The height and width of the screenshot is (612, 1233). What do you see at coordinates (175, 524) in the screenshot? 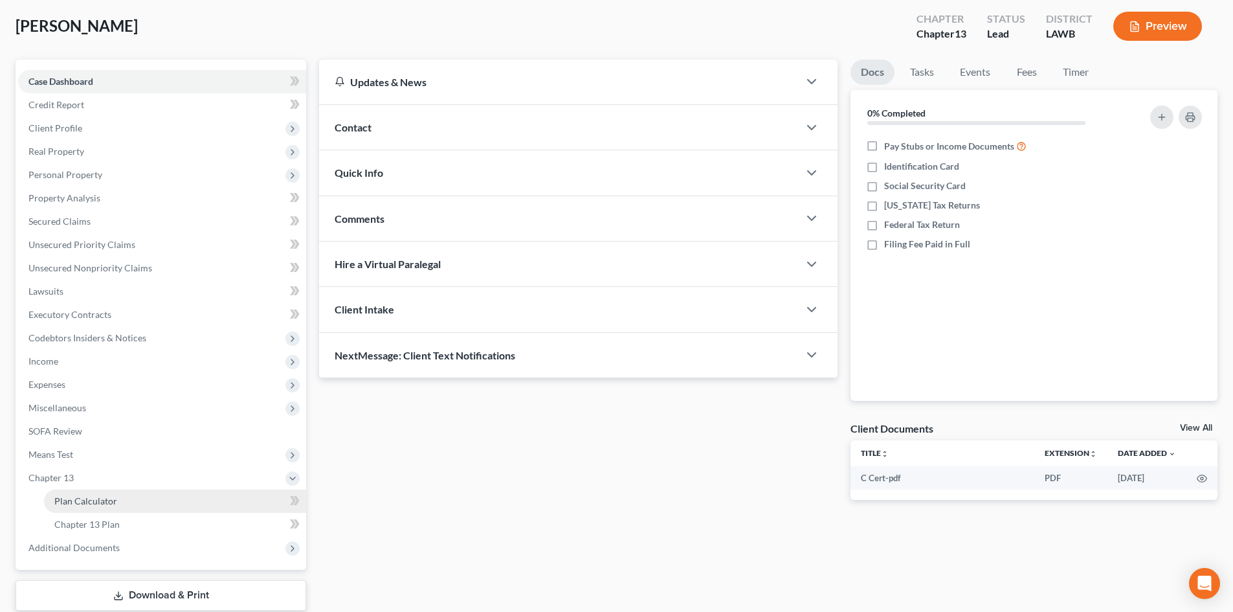
I see `a: Chapter 13 Plan` at bounding box center [175, 524].